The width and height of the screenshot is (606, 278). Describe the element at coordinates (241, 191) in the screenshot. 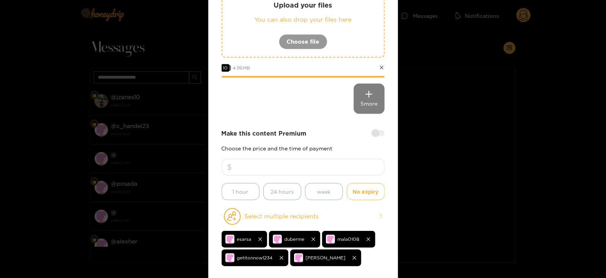

I see `span: 1 hour` at that location.